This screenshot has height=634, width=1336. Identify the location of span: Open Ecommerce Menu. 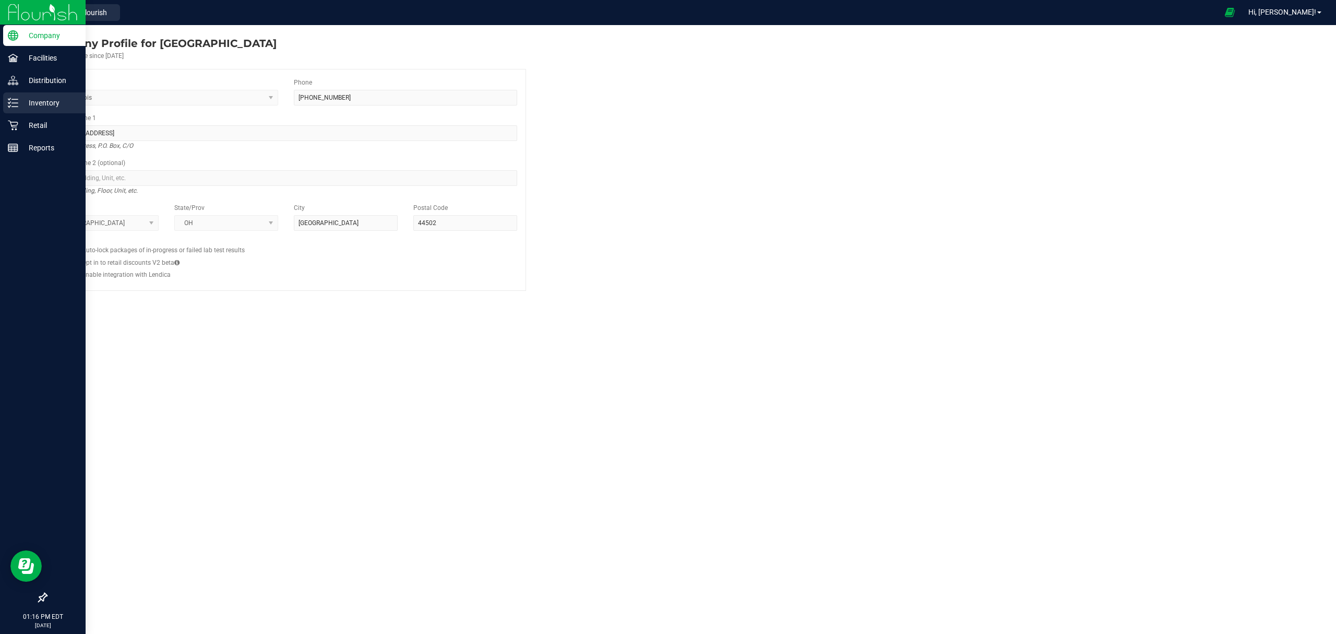
(1230, 12).